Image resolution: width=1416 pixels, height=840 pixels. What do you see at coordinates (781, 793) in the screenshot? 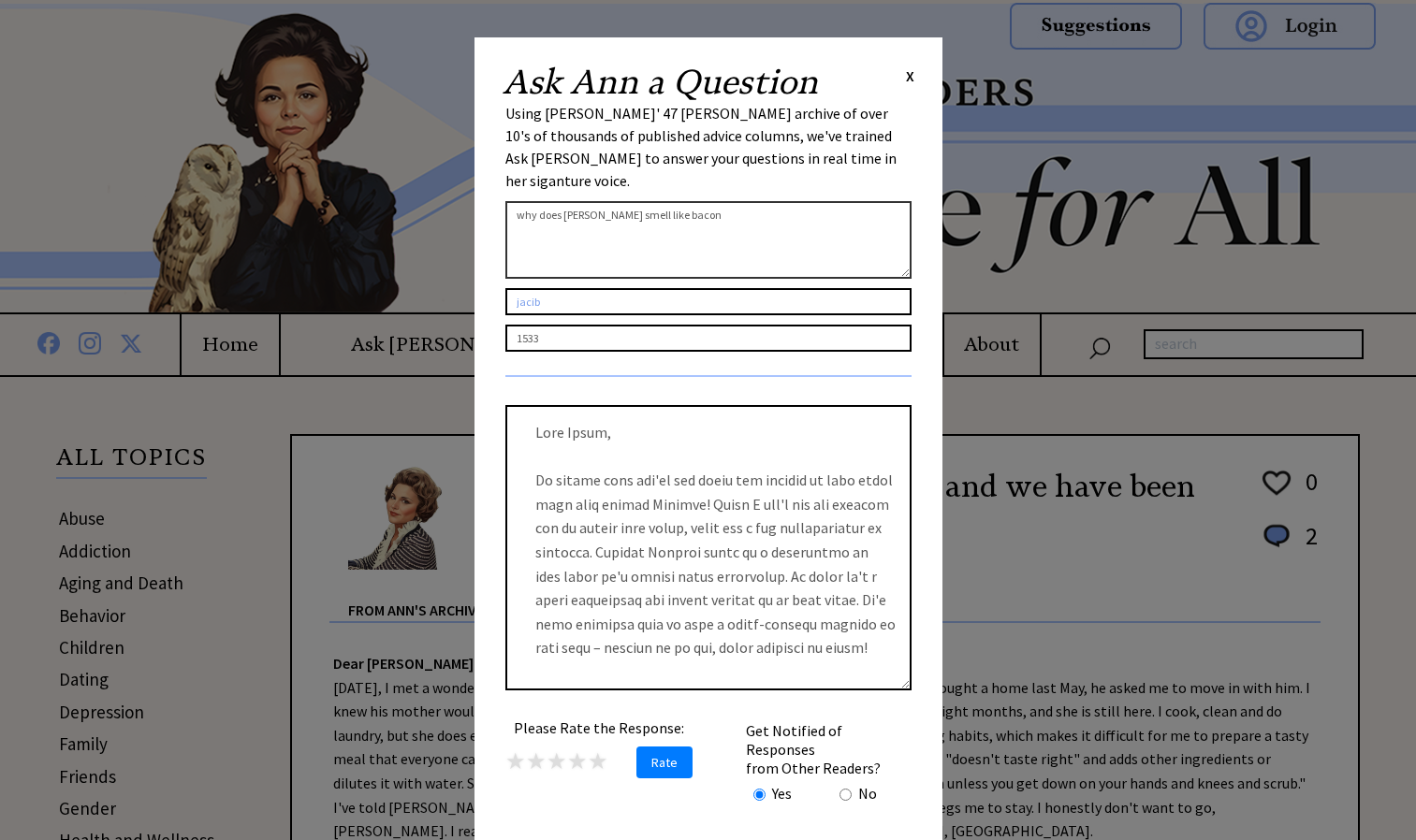
I see `td: Yes` at bounding box center [781, 793].